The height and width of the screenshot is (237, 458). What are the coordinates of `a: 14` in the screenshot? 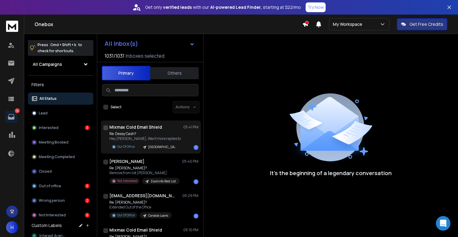 It's located at (11, 117).